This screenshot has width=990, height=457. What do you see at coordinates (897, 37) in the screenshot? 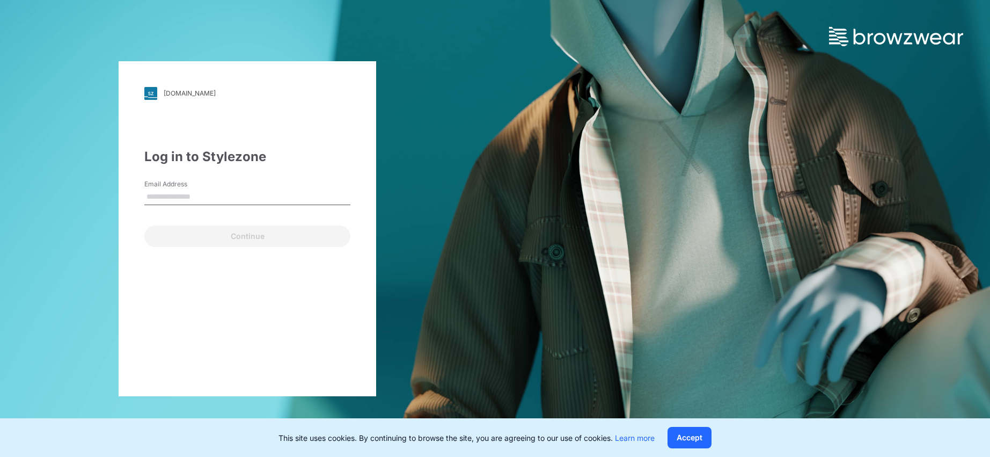
I see `img: browzwear-logo.73288ffb.svg` at bounding box center [897, 37].